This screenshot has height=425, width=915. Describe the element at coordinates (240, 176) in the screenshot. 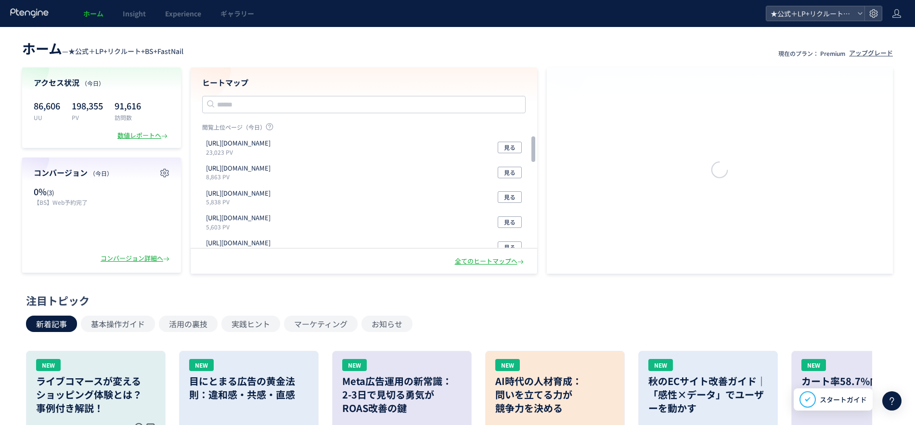

I see `p: 8,863 PV` at that location.